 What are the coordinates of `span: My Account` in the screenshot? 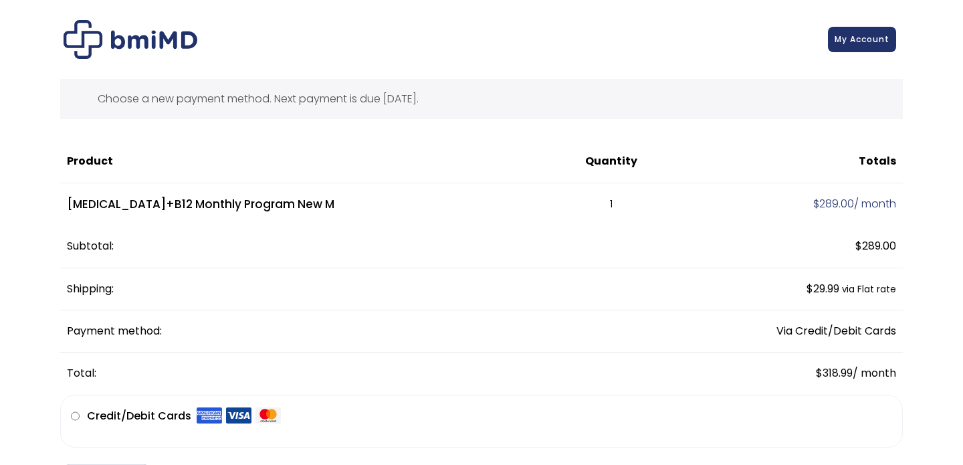 It's located at (862, 39).